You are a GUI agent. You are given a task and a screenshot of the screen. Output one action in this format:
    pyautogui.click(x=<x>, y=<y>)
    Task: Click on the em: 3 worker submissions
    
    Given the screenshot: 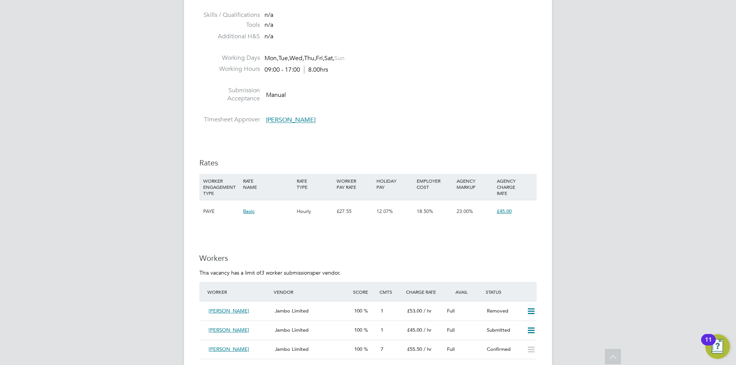 What is the action you would take?
    pyautogui.click(x=287, y=273)
    